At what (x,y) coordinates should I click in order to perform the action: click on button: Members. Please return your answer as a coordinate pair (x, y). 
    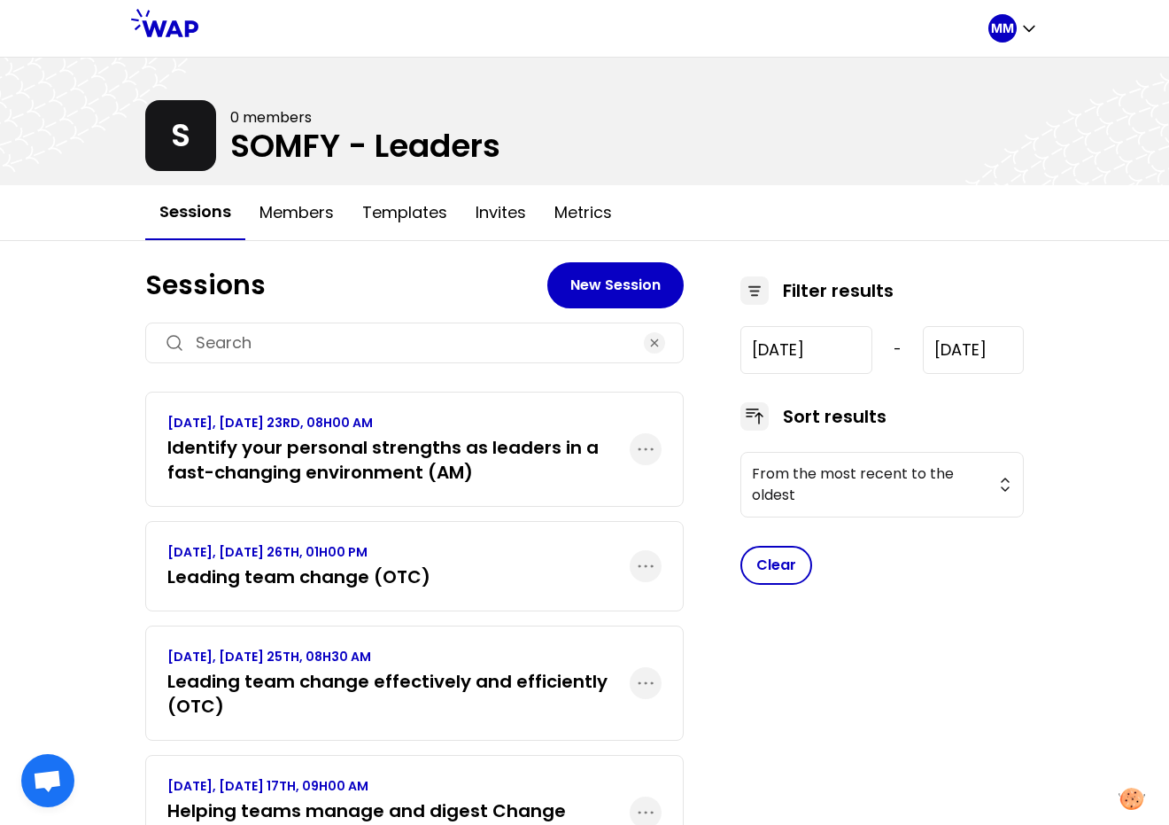
    Looking at the image, I should click on (297, 213).